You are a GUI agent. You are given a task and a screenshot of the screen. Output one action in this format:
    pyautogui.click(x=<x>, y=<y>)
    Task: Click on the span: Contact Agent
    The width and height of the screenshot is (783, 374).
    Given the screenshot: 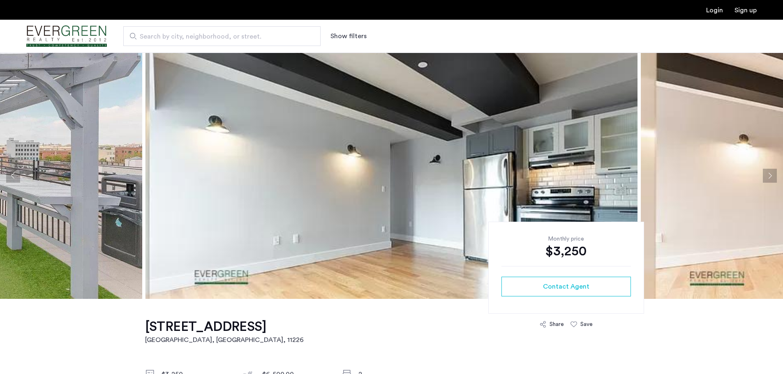 What is the action you would take?
    pyautogui.click(x=566, y=287)
    